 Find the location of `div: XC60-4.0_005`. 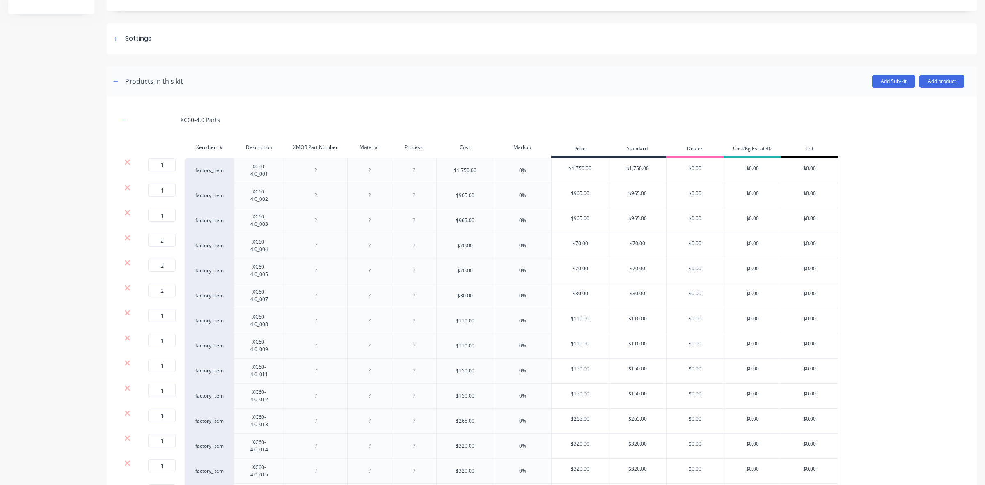

div: XC60-4.0_005 is located at coordinates (259, 270).